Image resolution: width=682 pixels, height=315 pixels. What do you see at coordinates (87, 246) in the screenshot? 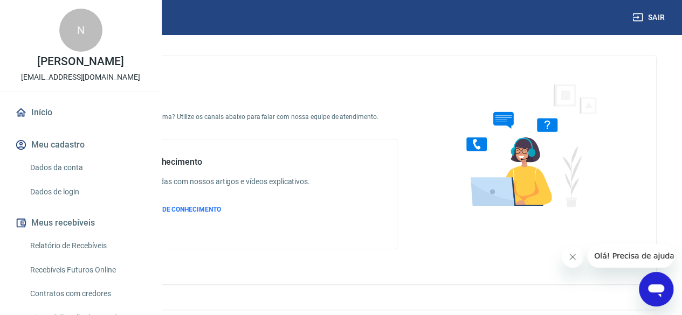
I see `a: Relatório de Recebíveis` at bounding box center [87, 246].